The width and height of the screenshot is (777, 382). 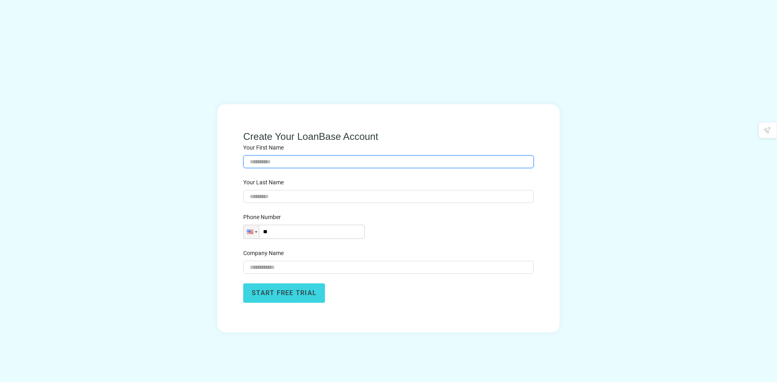 What do you see at coordinates (266, 148) in the screenshot?
I see `label: Your First Name` at bounding box center [266, 148].